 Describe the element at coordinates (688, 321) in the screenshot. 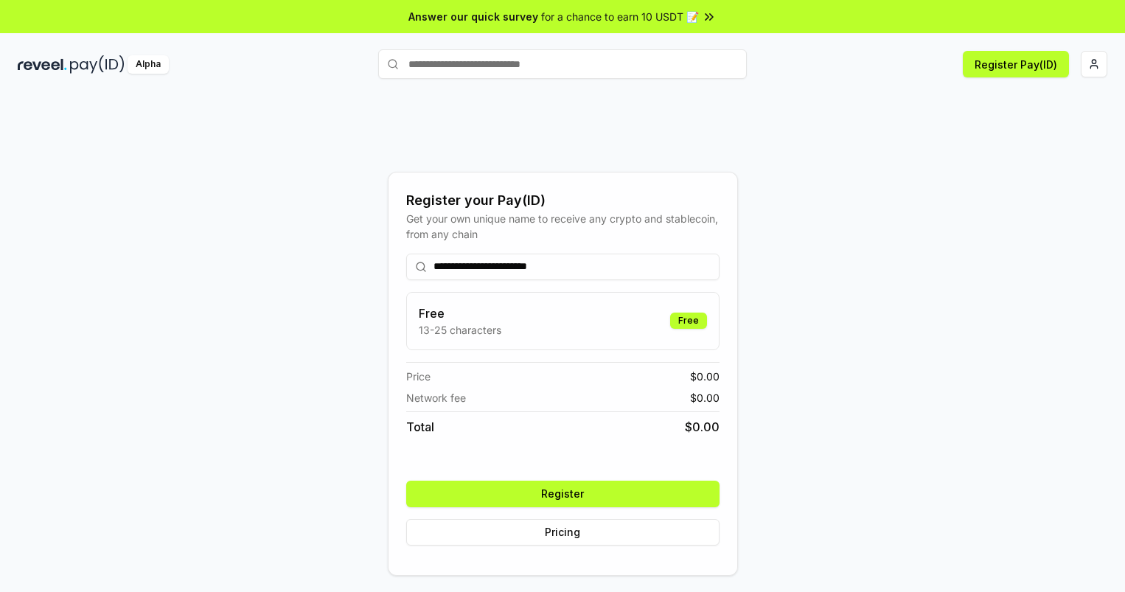

I see `div: Free` at that location.